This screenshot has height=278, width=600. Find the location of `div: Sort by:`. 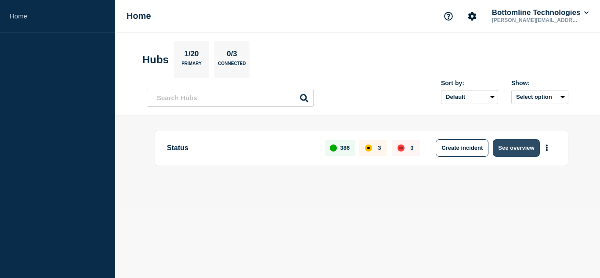

div: Sort by: is located at coordinates (470, 83).